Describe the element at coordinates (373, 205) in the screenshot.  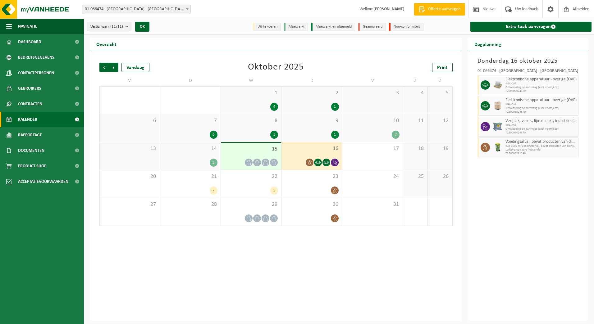
I see `span: 31` at that location.